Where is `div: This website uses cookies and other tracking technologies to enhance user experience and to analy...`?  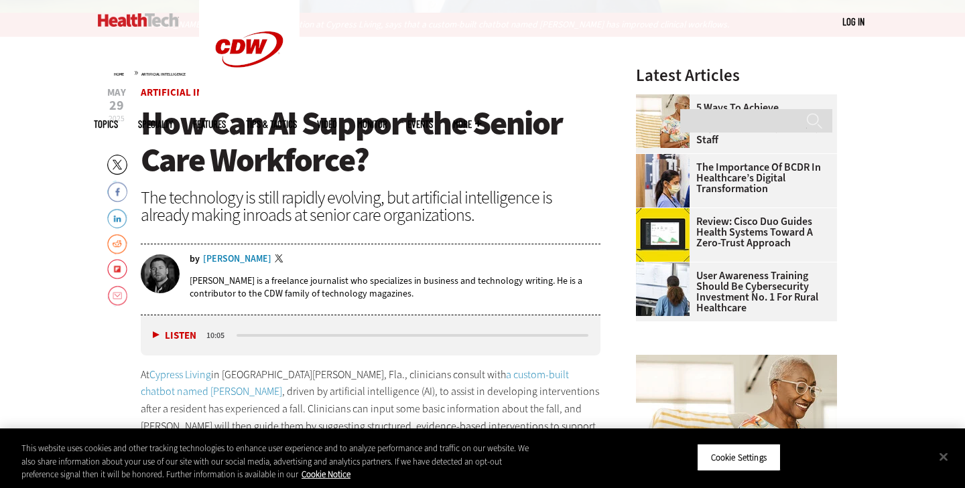 div: This website uses cookies and other tracking technologies to enhance user experience and to analy... is located at coordinates (276, 462).